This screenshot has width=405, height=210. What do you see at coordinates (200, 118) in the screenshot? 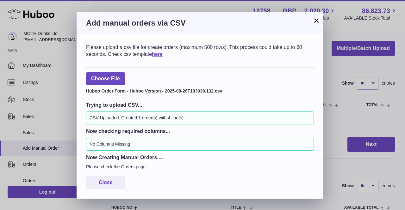
I see `div: CSV Uploaded. Created 1 order(s) with 4 line(s)` at bounding box center [200, 118].